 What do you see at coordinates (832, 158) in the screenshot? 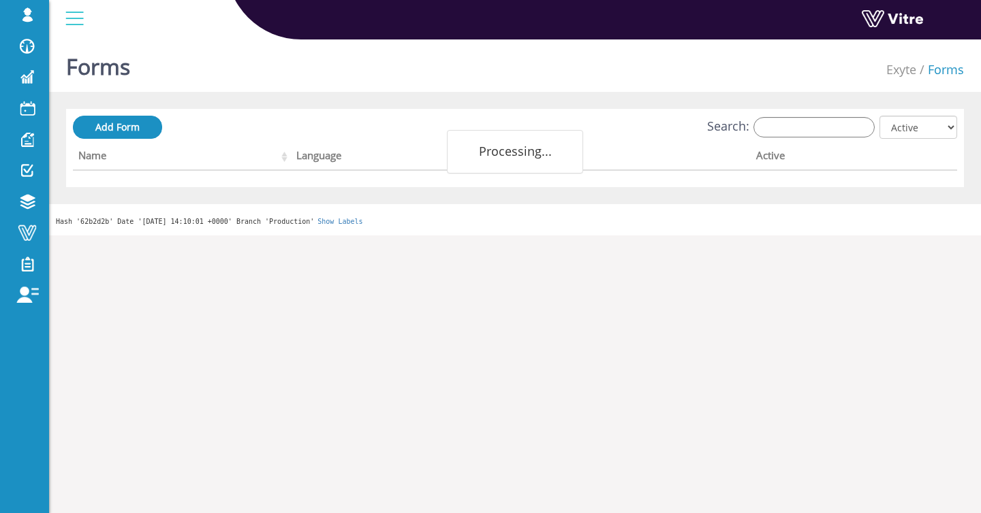
I see `th: Active` at bounding box center [832, 158].